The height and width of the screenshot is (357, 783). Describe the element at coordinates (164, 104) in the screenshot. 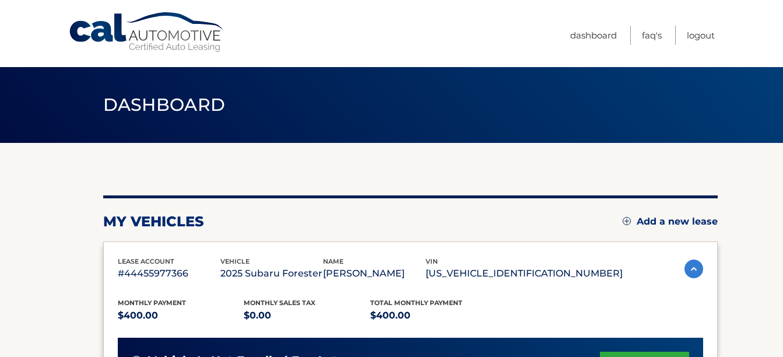

I see `span: Dashboard` at that location.